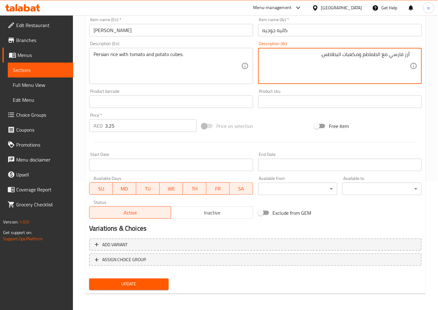 The height and width of the screenshot is (310, 438). What do you see at coordinates (171, 102) in the screenshot?
I see `input: Please enter product barcode` at bounding box center [171, 102].